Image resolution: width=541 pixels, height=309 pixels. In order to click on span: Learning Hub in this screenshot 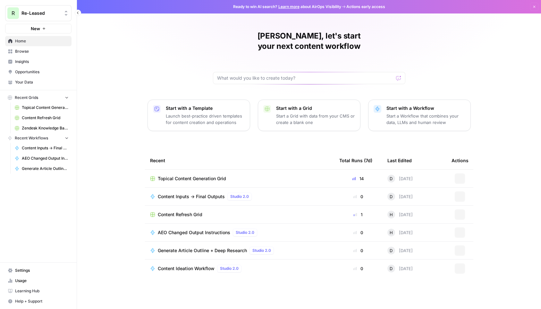, I will do `click(42, 291)`.